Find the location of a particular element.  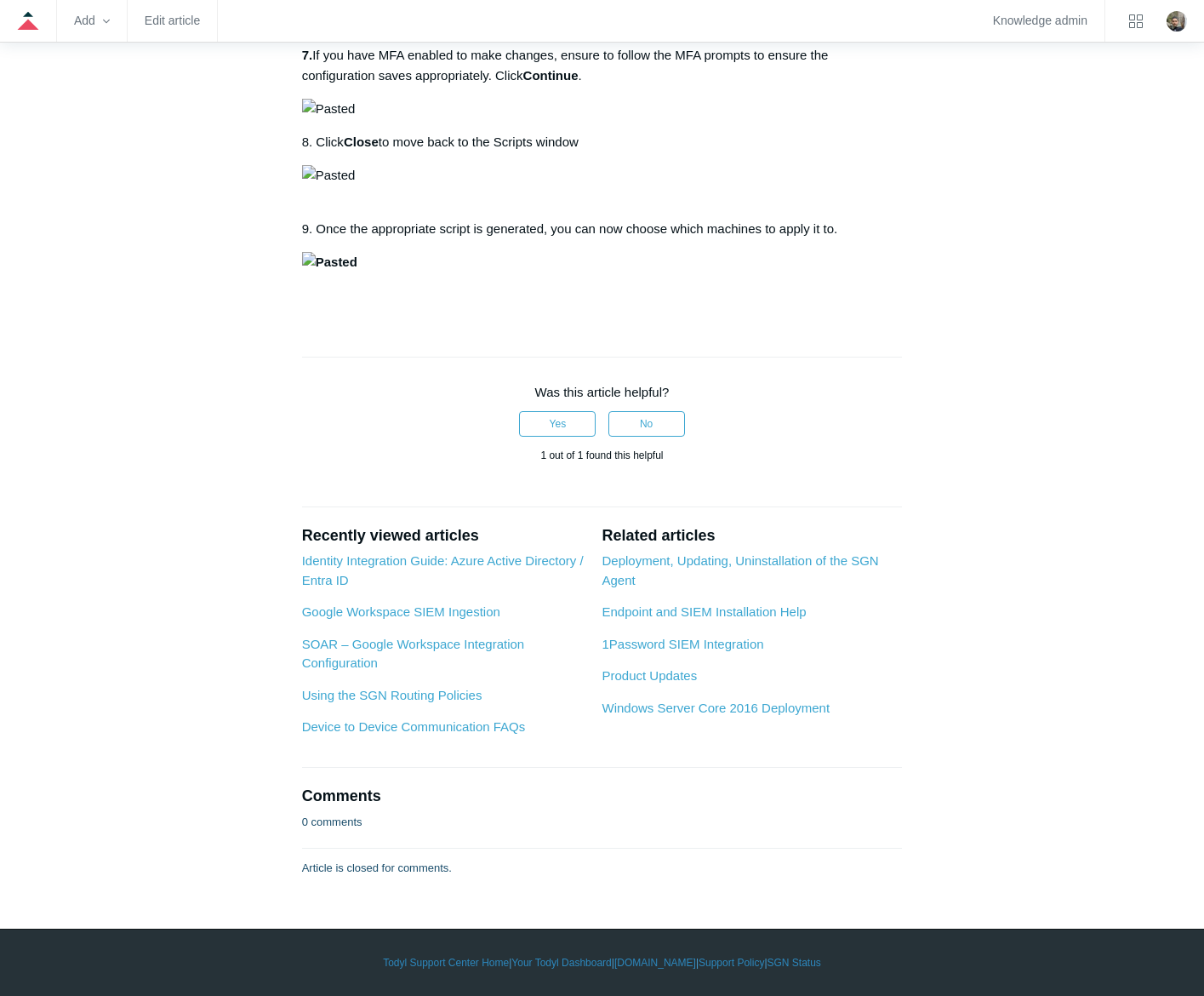

strong: Close is located at coordinates (361, 141).